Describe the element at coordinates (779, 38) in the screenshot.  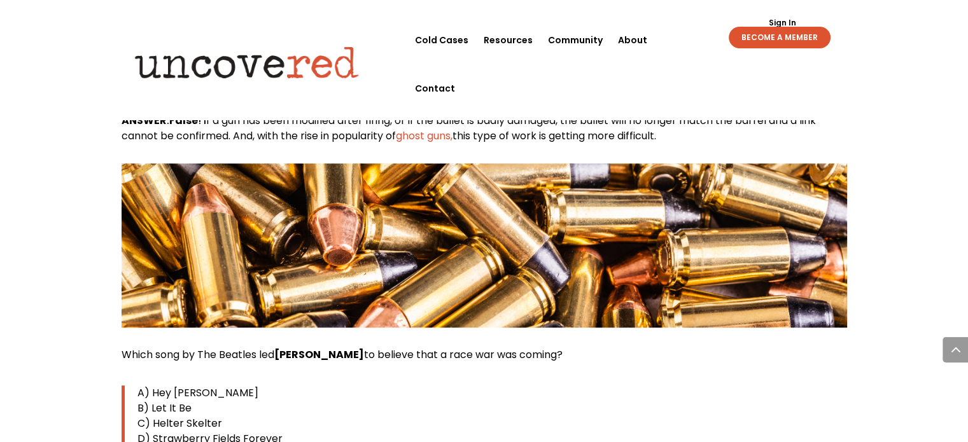
I see `a: BECOME A MEMBER` at that location.